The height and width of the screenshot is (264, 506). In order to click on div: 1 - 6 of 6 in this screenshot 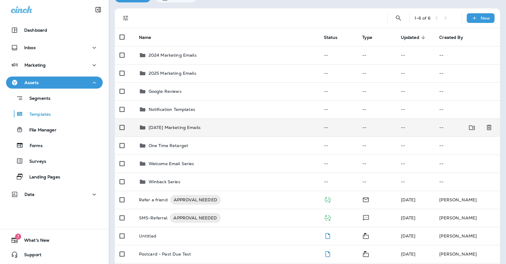, I will do `click(422, 18)`.